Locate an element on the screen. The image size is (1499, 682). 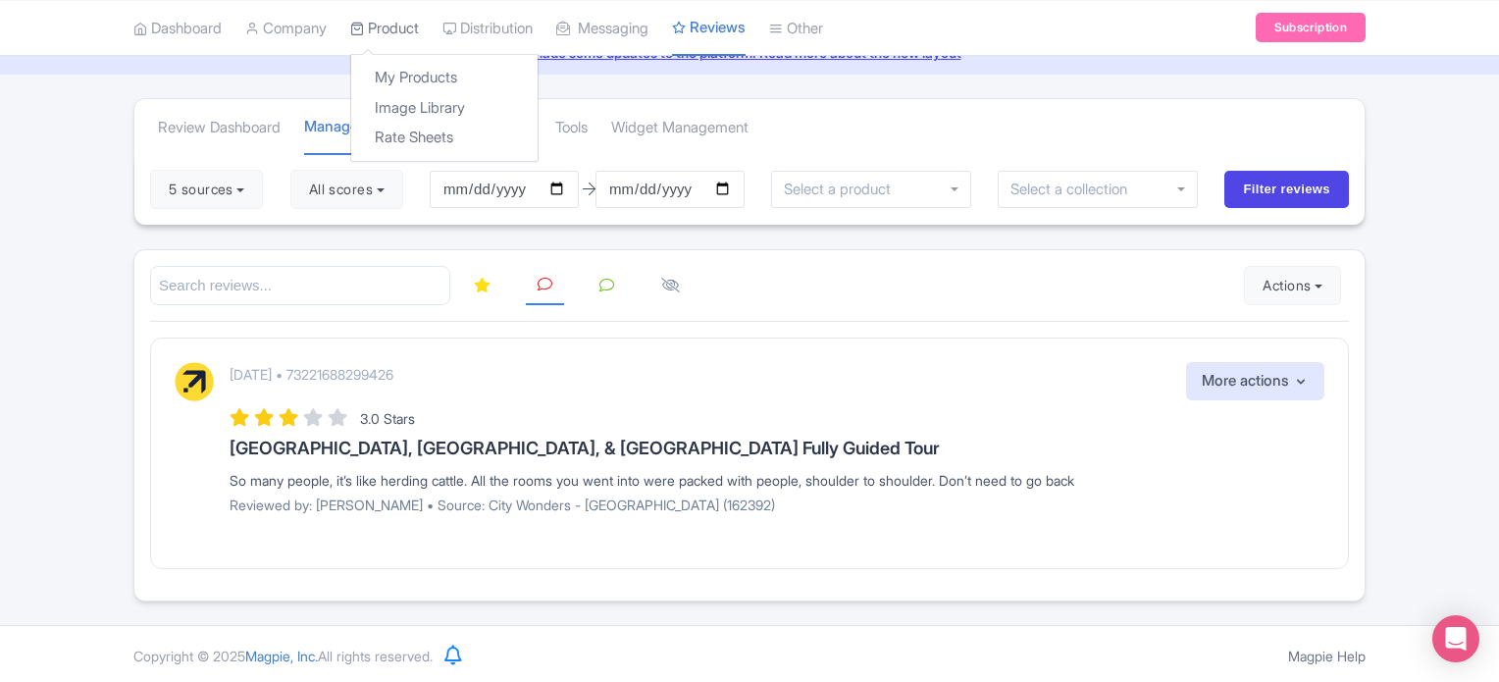
span: Magpie, Inc. is located at coordinates (282, 655).